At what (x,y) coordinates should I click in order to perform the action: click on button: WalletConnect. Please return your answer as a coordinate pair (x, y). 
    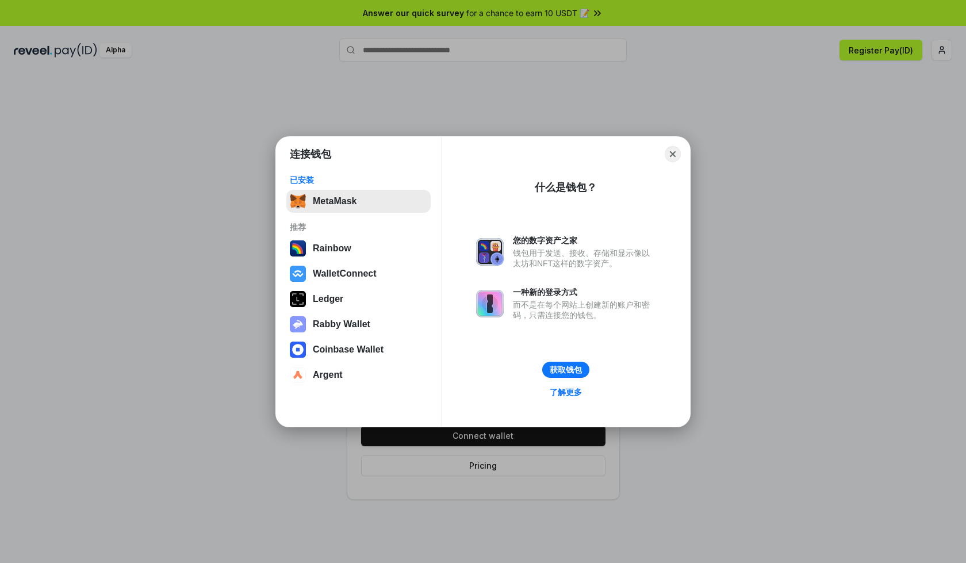
    Looking at the image, I should click on (358, 274).